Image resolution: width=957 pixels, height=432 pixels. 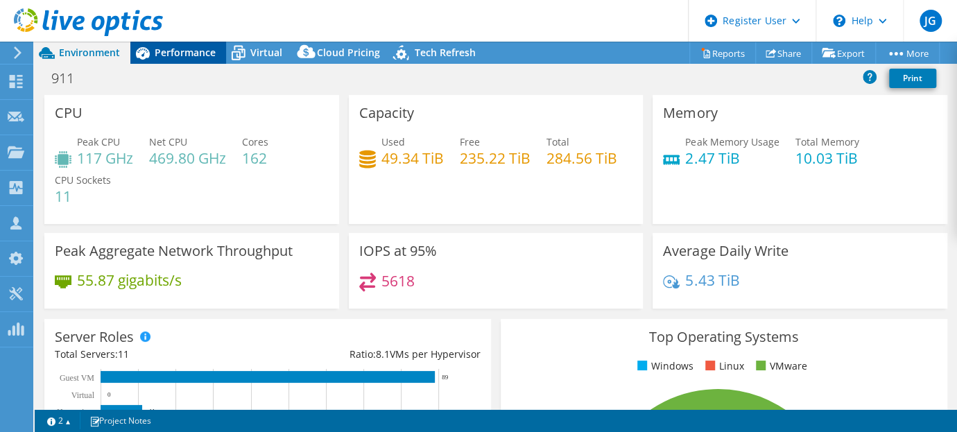 I want to click on text: 11, so click(x=152, y=411).